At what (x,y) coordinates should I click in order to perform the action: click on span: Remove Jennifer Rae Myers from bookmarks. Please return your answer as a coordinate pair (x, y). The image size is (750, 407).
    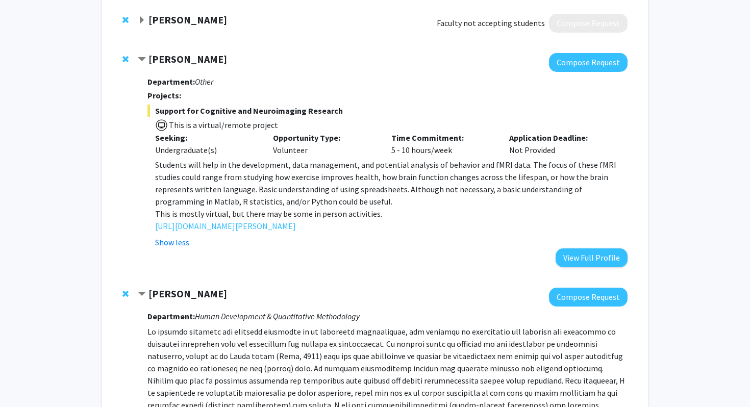
    Looking at the image, I should click on (125, 20).